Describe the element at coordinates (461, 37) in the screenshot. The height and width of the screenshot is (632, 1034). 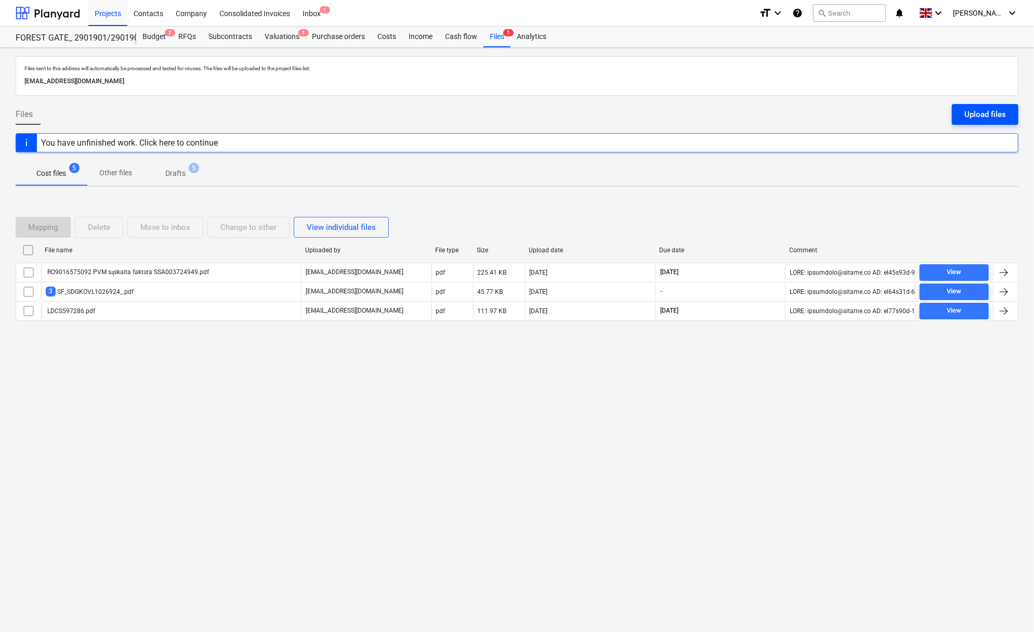
I see `div: Cash flow` at that location.